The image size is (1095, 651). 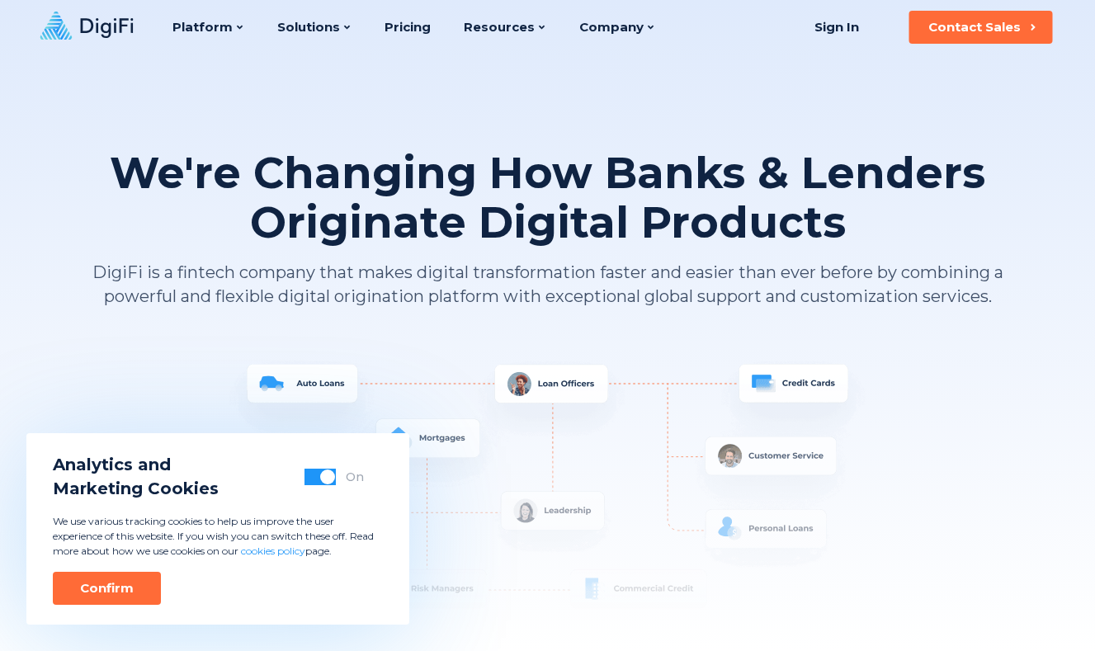 I want to click on button: Contact Sales, so click(x=980, y=27).